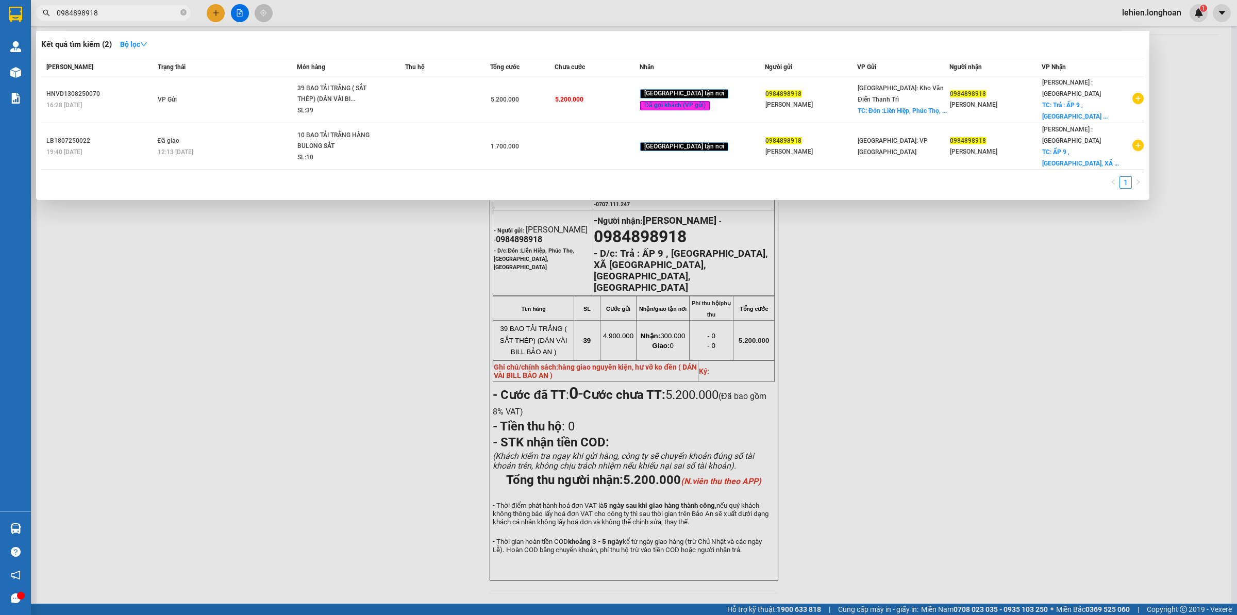 Image resolution: width=1237 pixels, height=615 pixels. Describe the element at coordinates (169, 141) in the screenshot. I see `span: Đã giao` at that location.